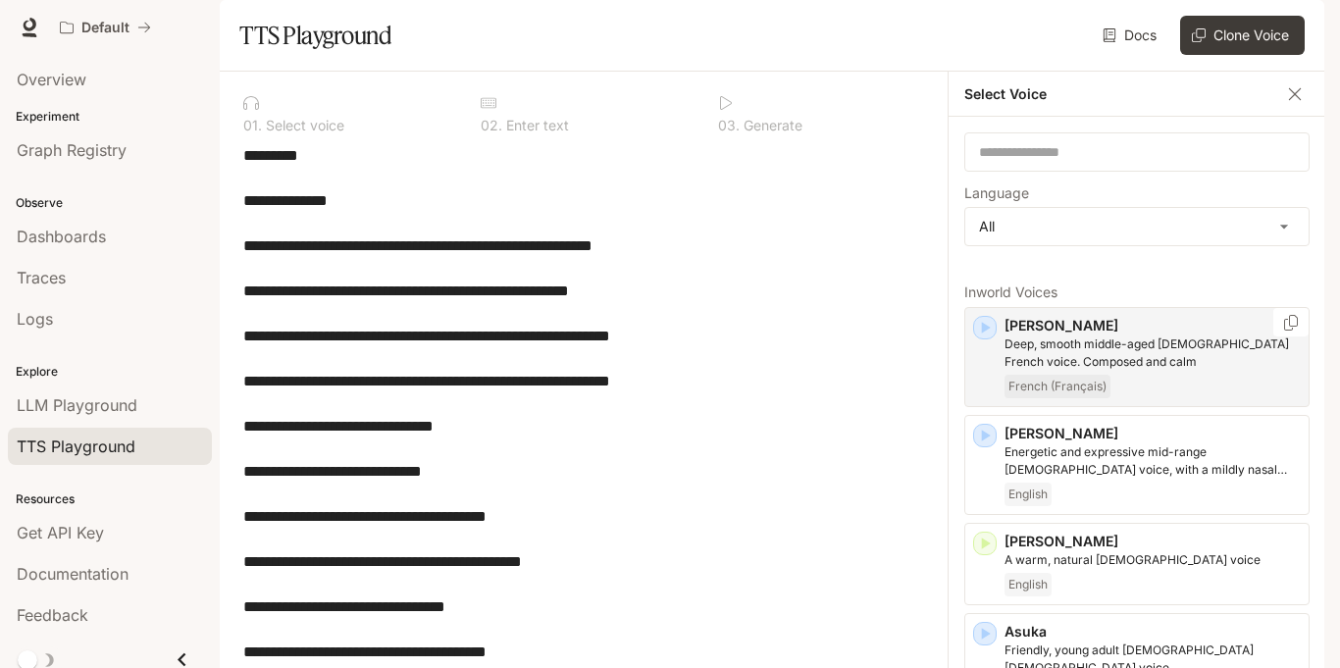  Describe the element at coordinates (1137, 292) in the screenshot. I see `p: Inworld Voices` at that location.